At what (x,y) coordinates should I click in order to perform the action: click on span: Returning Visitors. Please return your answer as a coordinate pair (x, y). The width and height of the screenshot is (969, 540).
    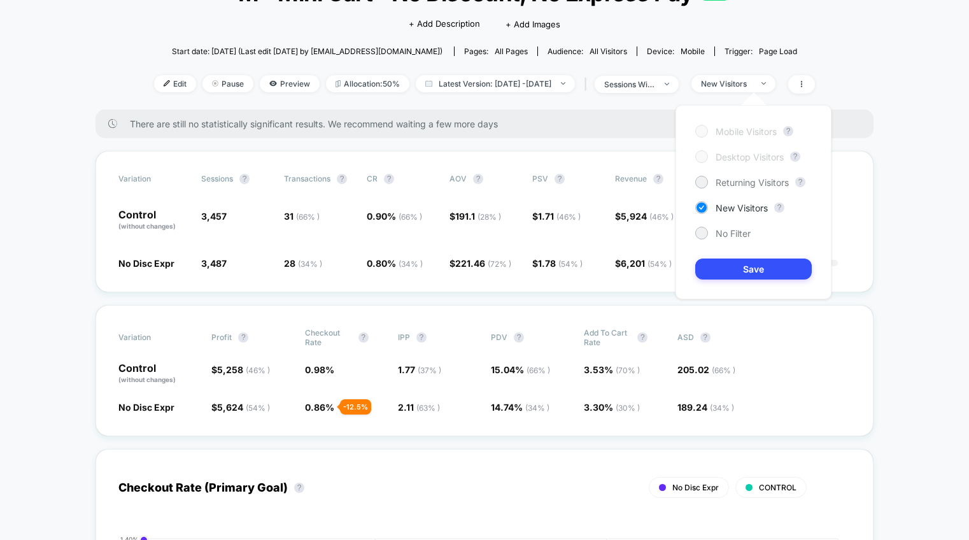
    Looking at the image, I should click on (752, 182).